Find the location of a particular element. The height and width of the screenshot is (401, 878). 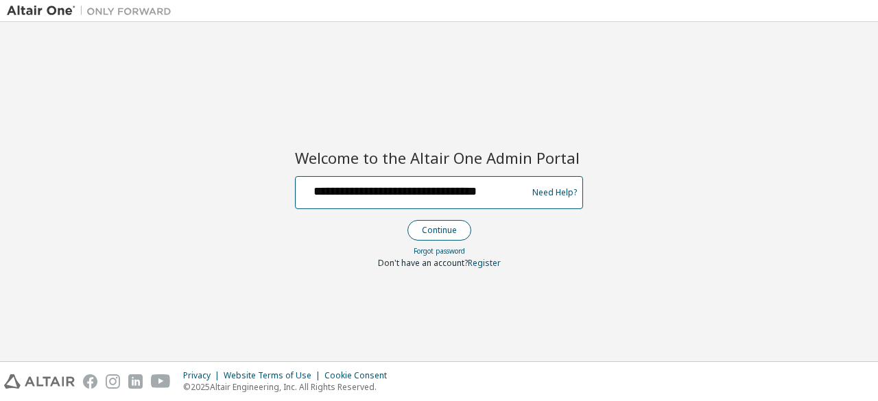

button: Continue is located at coordinates (439, 230).